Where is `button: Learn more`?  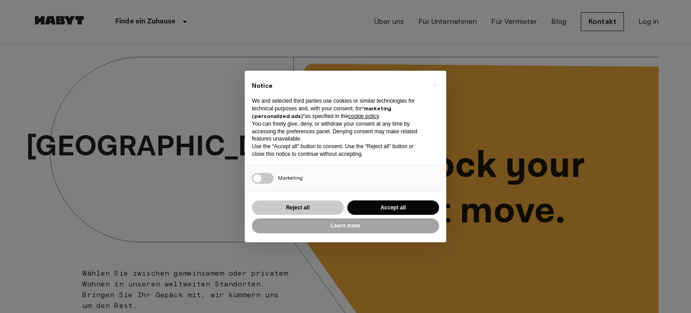 button: Learn more is located at coordinates (345, 225).